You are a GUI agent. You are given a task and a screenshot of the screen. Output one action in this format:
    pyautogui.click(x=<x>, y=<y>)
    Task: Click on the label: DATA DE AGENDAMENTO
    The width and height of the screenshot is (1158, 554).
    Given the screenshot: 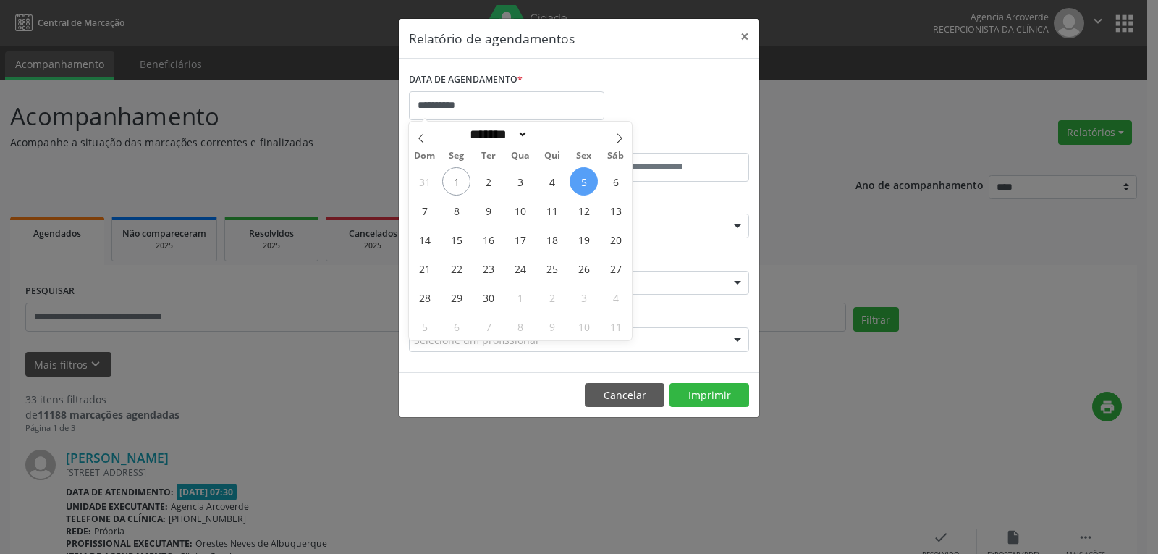 What is the action you would take?
    pyautogui.click(x=465, y=80)
    